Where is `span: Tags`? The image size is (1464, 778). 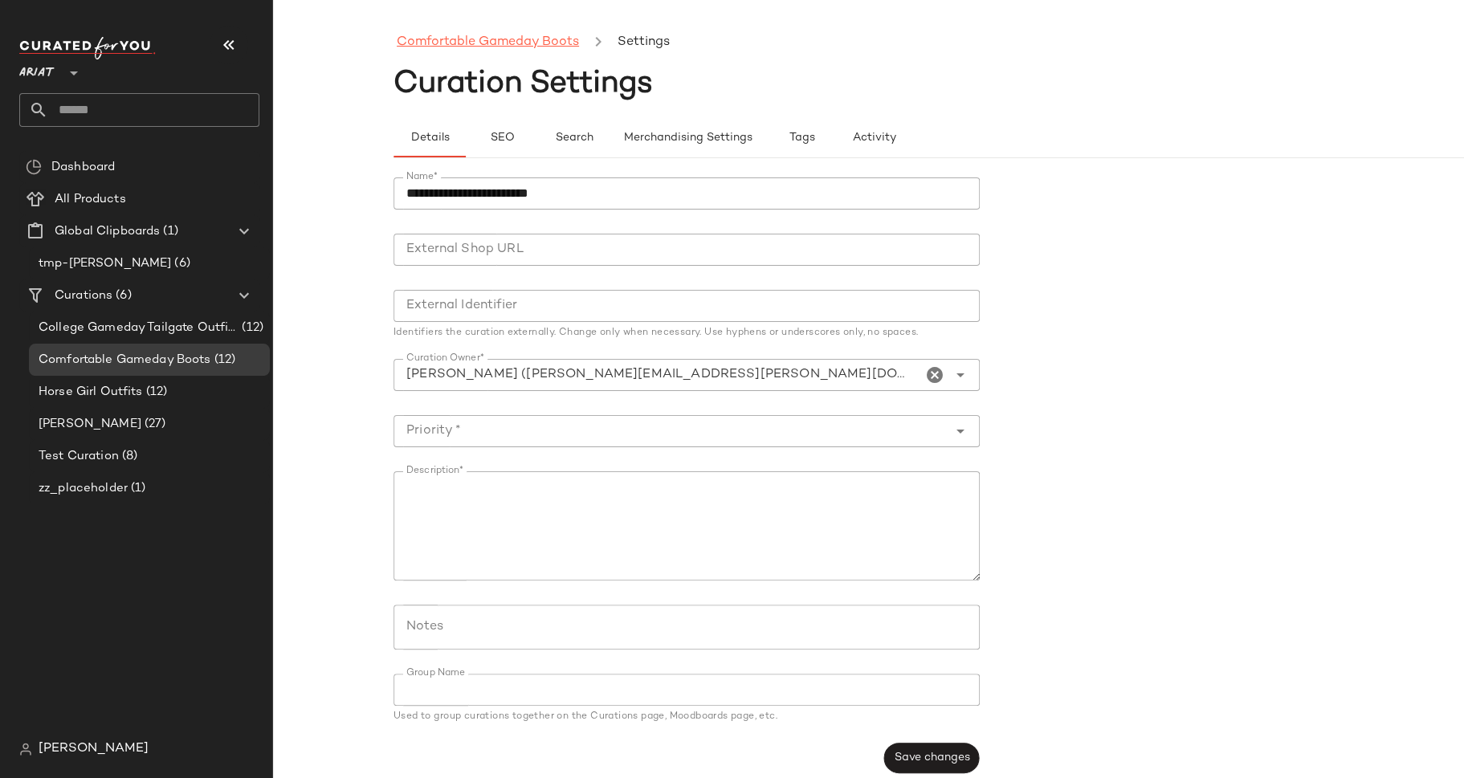
span: Tags is located at coordinates (802, 138).